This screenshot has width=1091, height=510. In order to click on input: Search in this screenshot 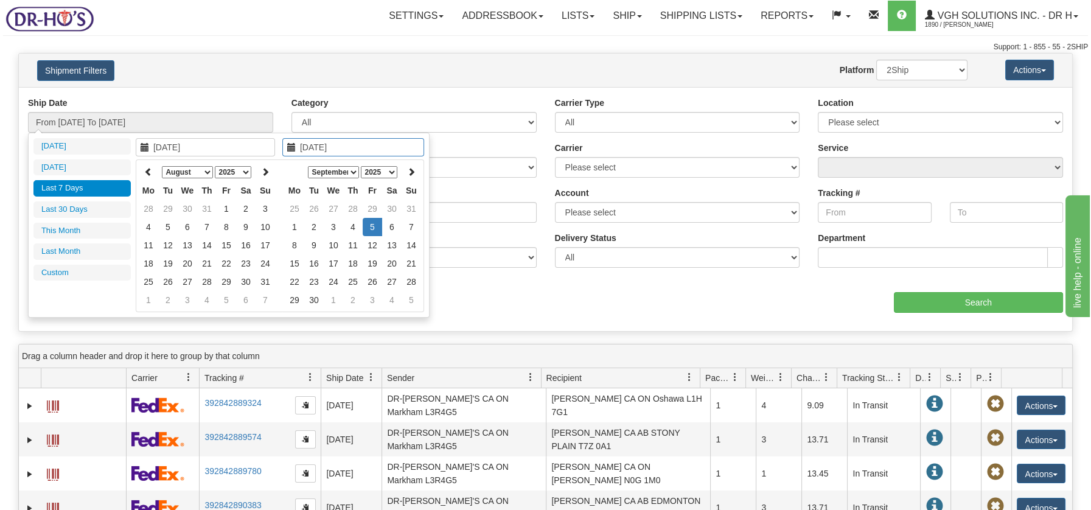, I will do `click(978, 302)`.